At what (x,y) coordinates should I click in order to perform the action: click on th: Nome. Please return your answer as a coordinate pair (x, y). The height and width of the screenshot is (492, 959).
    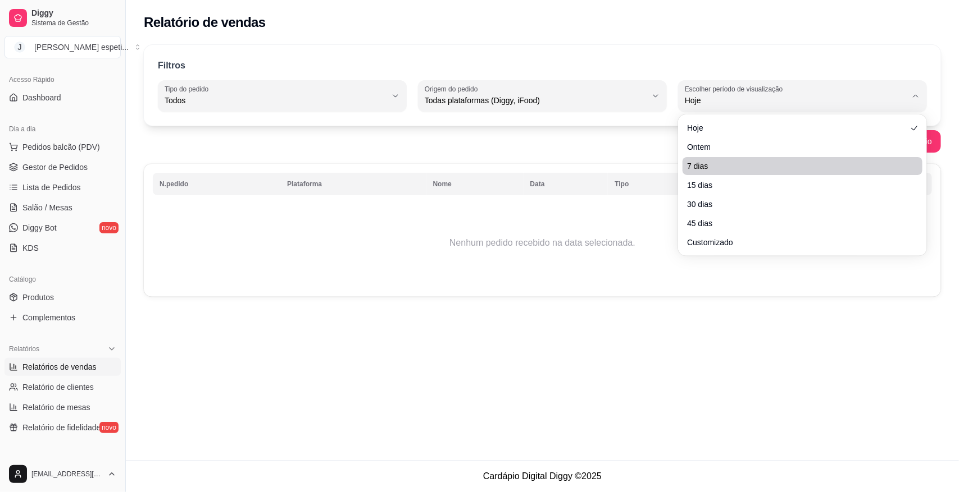
    Looking at the image, I should click on (475, 184).